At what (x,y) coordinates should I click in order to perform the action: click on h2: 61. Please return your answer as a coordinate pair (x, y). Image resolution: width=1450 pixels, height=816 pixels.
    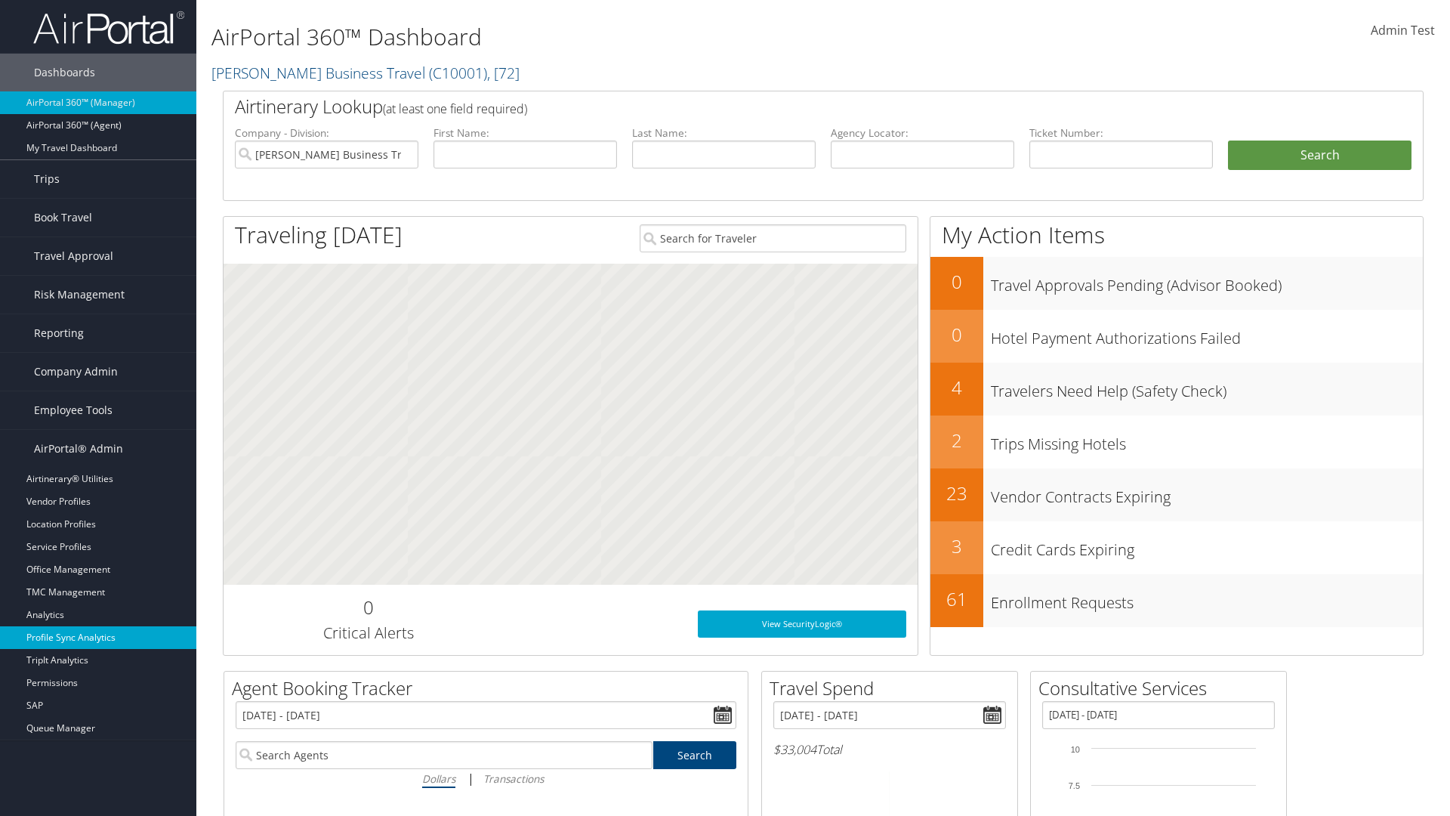
    Looking at the image, I should click on (957, 599).